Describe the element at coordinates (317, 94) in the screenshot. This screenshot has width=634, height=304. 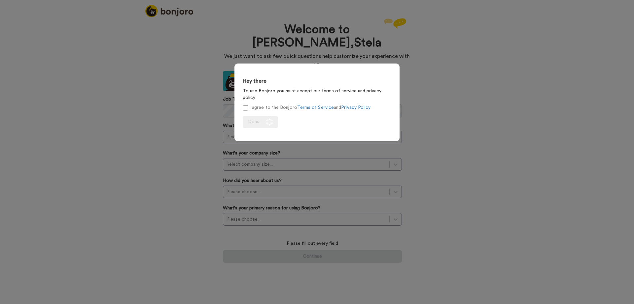
I see `p: To use Bonjoro you must accept our terms of service and privacy policy` at that location.